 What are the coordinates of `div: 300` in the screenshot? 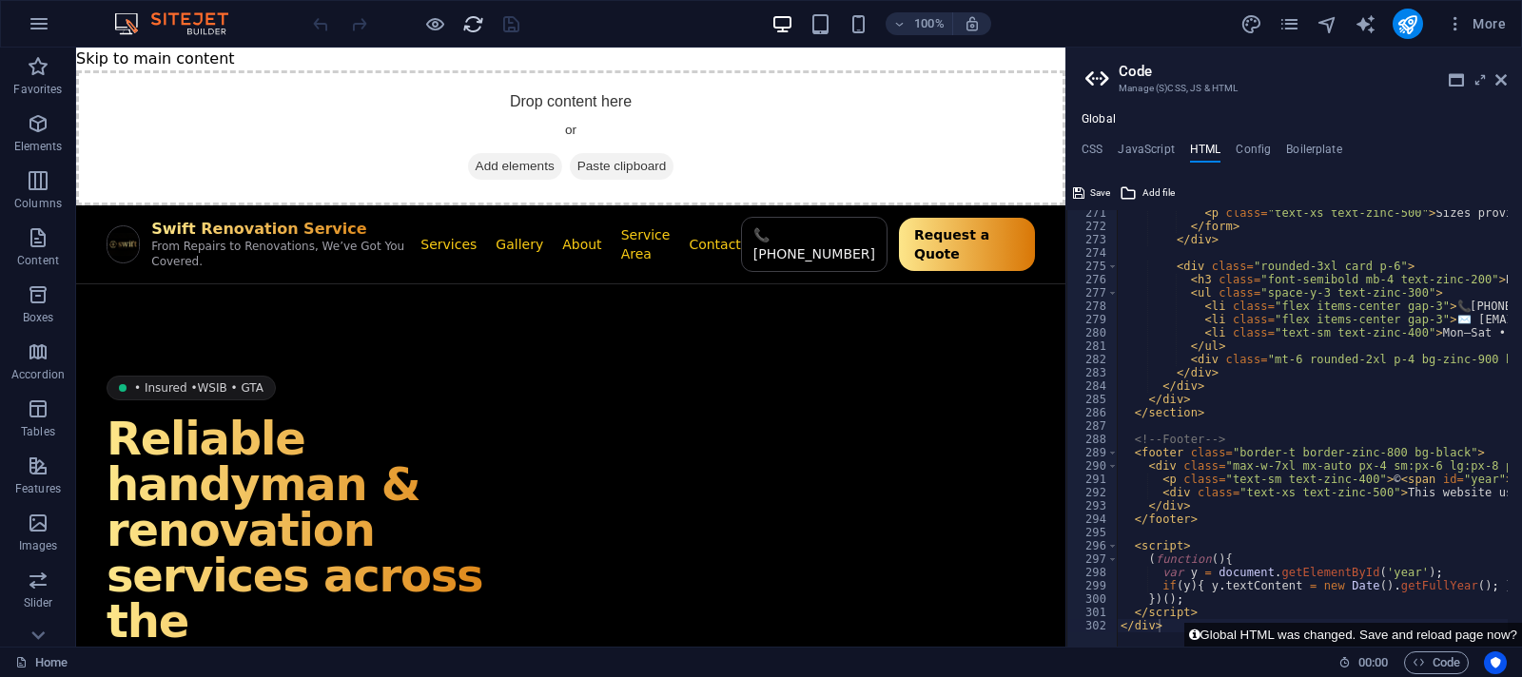 It's located at (1093, 599).